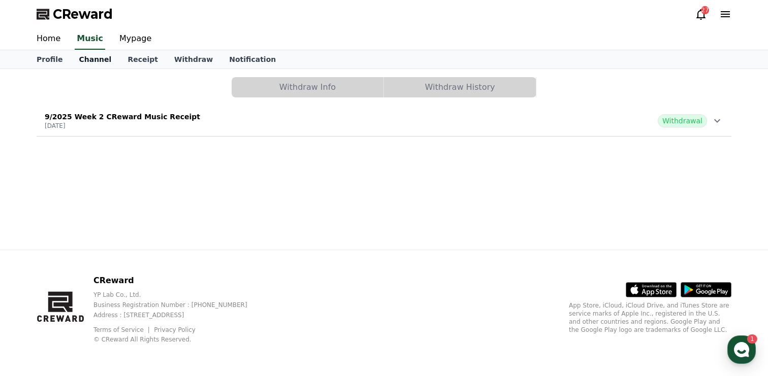  What do you see at coordinates (135, 39) in the screenshot?
I see `a: Mypage` at bounding box center [135, 39].